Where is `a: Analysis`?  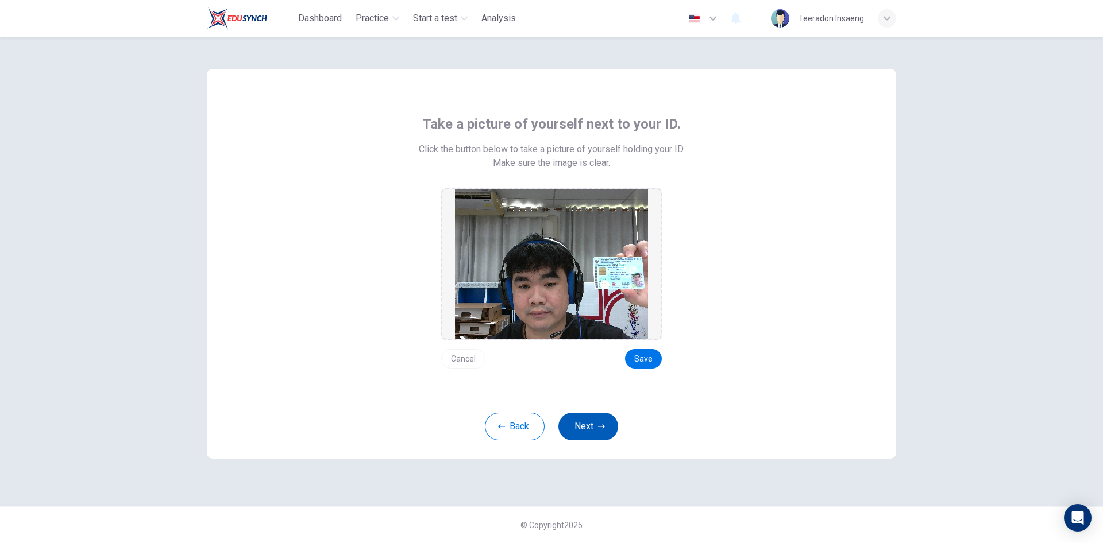 a: Analysis is located at coordinates (498, 18).